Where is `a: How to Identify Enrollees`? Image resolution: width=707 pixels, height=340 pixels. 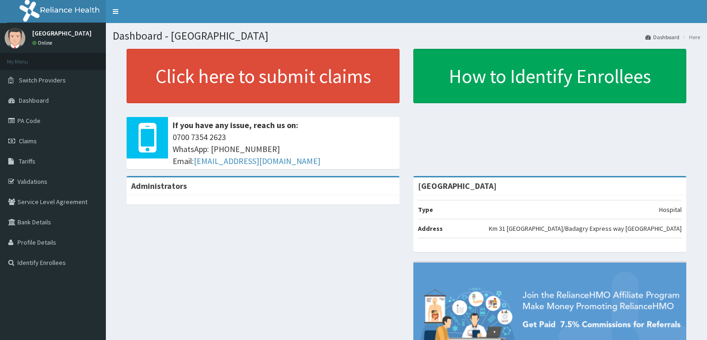 a: How to Identify Enrollees is located at coordinates (550, 76).